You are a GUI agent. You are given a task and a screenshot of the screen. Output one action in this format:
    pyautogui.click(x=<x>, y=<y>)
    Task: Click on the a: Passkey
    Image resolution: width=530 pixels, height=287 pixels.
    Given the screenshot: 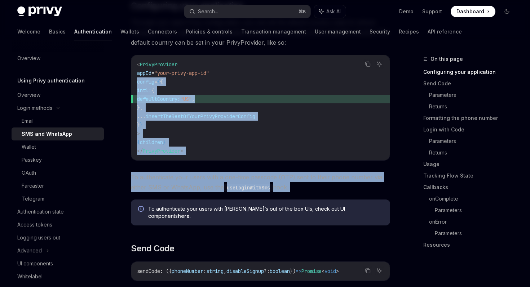 What is the action you would take?
    pyautogui.click(x=58, y=160)
    